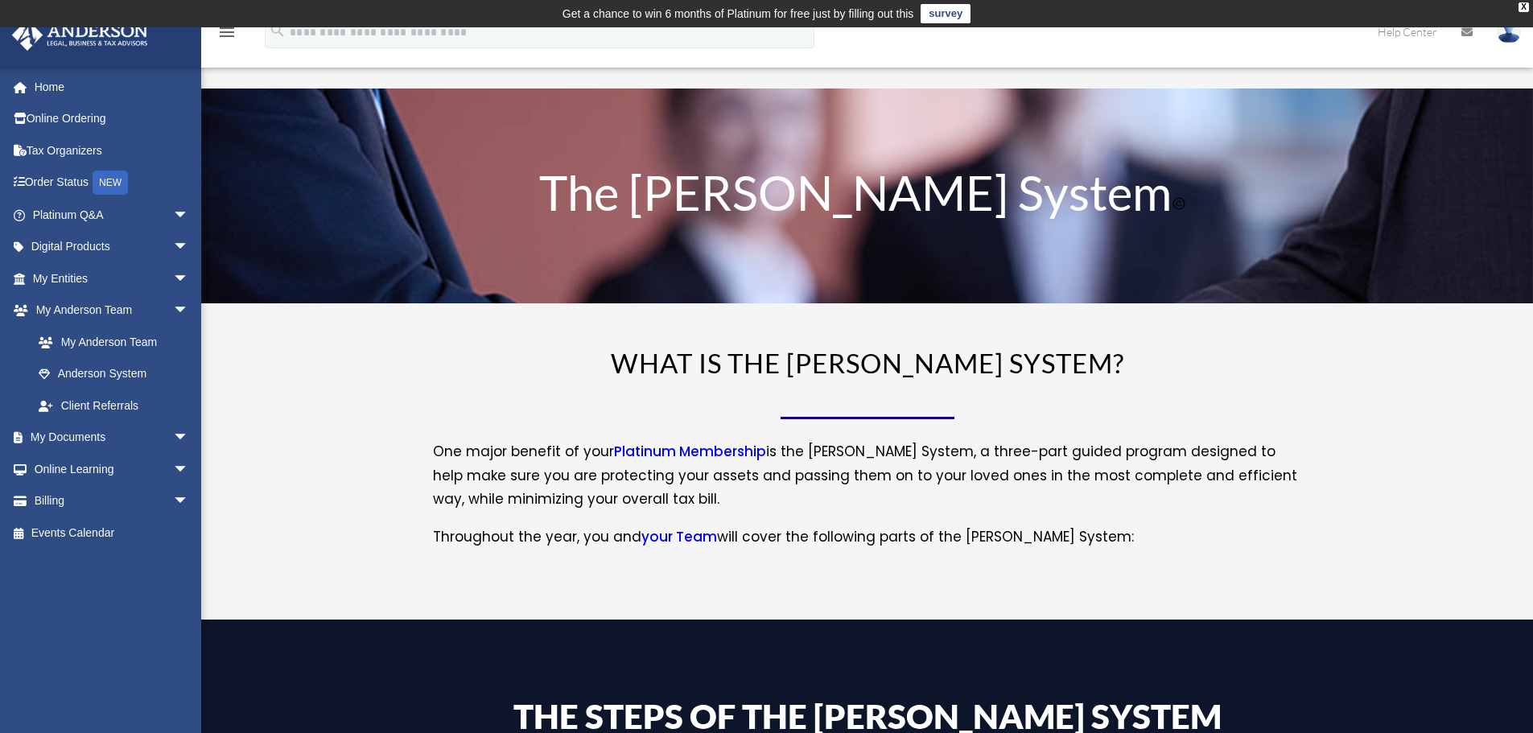  What do you see at coordinates (1509, 31) in the screenshot?
I see `img: User Pic` at bounding box center [1509, 31].